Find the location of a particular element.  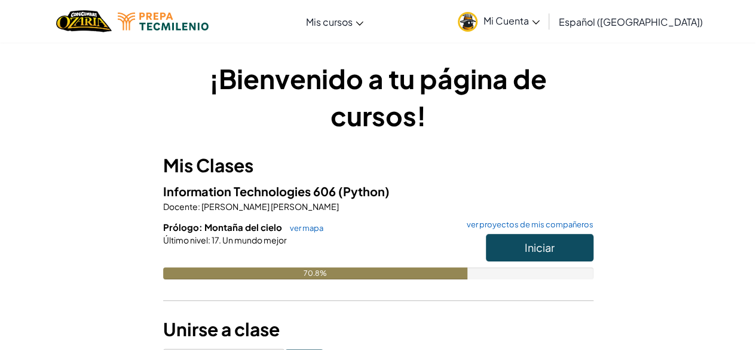

span: 17. is located at coordinates (216, 240).